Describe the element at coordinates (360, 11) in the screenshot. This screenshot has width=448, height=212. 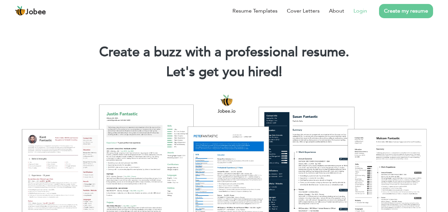
I see `a: Login` at that location.